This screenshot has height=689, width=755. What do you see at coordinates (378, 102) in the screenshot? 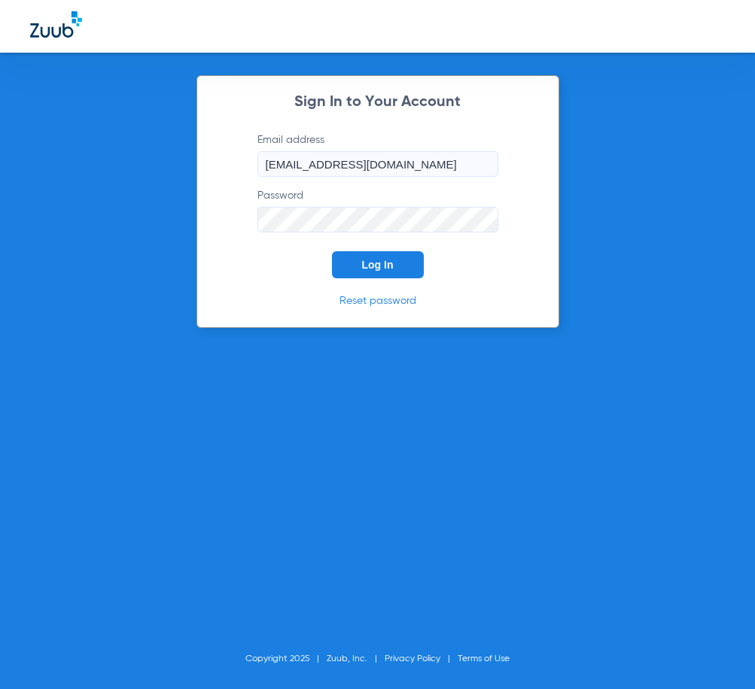
I see `h2: Sign In to Your Account` at bounding box center [378, 102].